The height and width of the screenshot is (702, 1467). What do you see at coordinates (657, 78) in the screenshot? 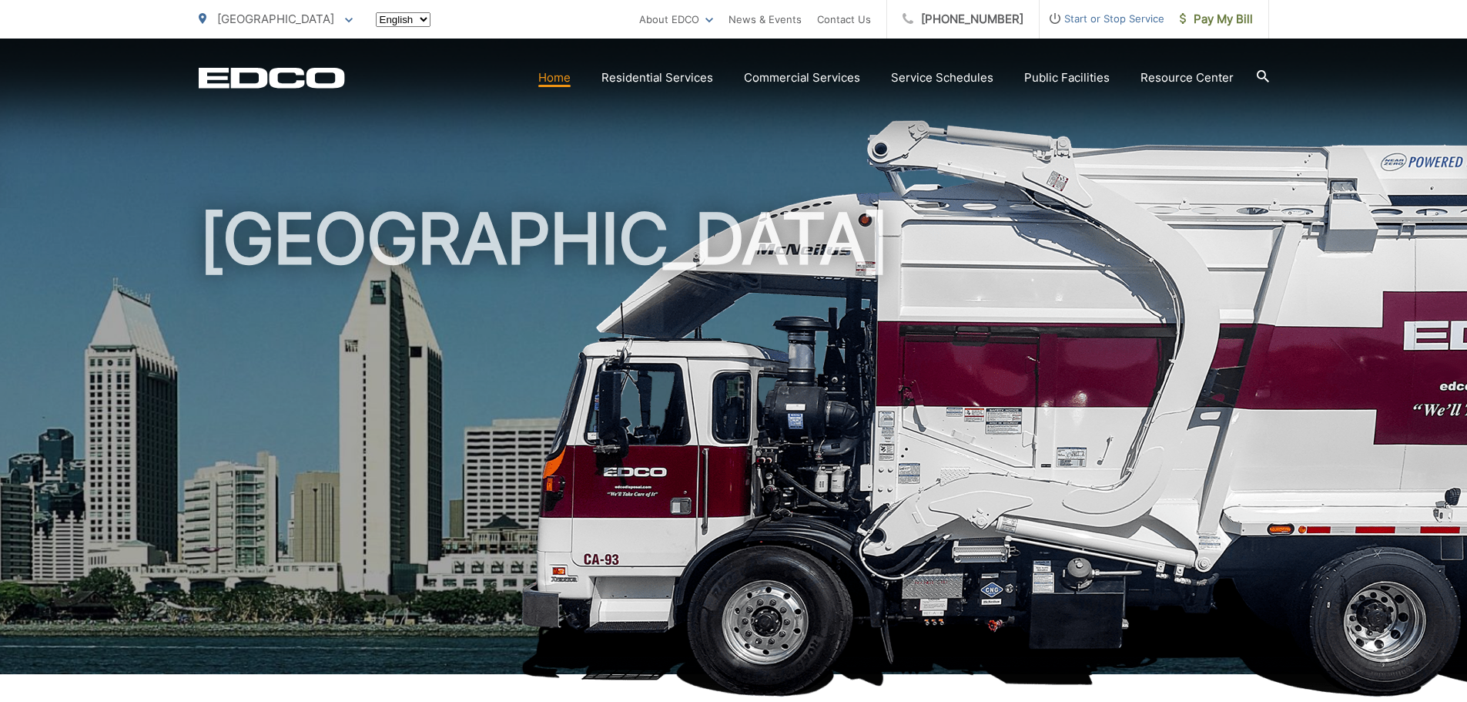
I see `a: Residential Services` at bounding box center [657, 78].